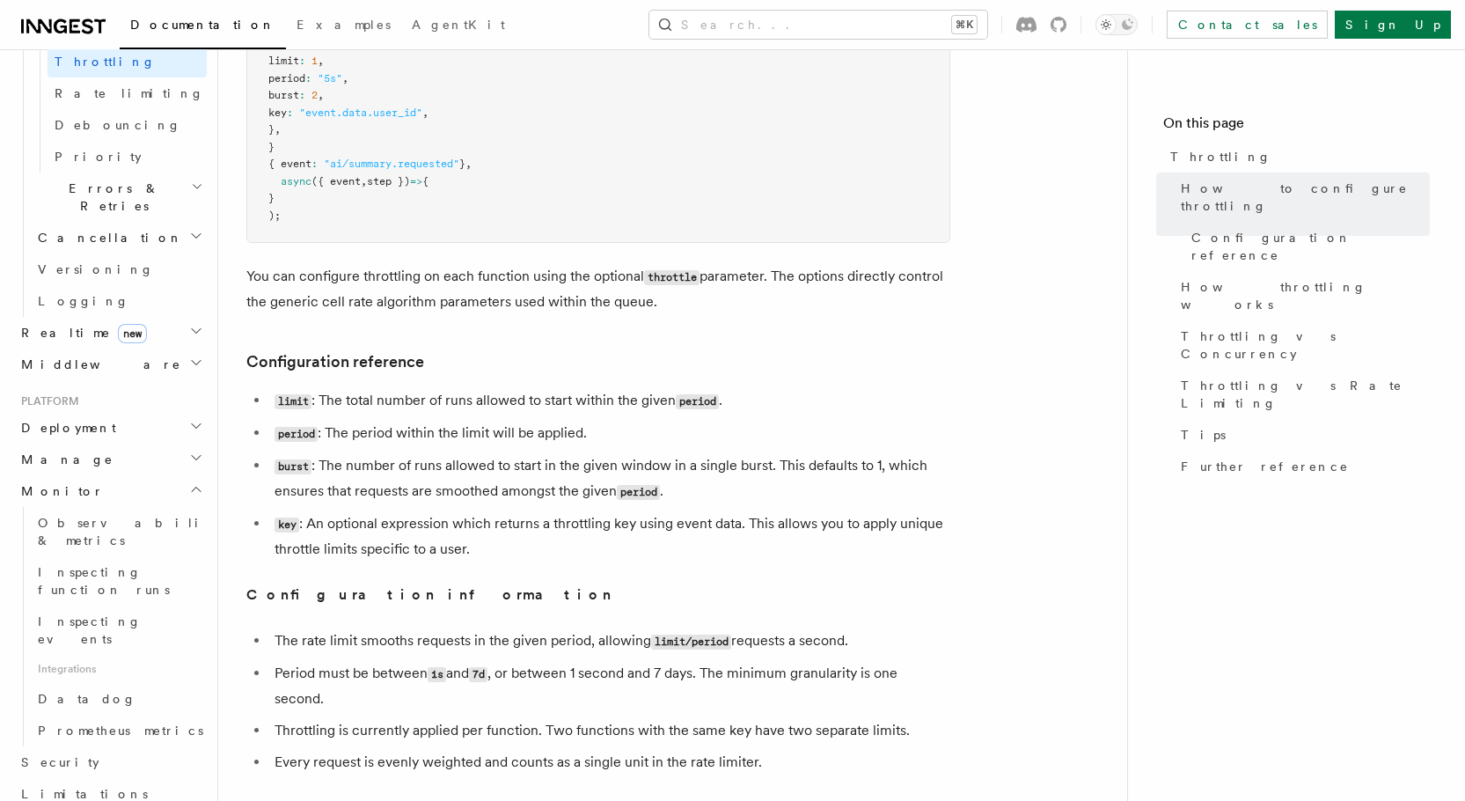  What do you see at coordinates (478, 674) in the screenshot?
I see `code: 7d` at bounding box center [478, 674].